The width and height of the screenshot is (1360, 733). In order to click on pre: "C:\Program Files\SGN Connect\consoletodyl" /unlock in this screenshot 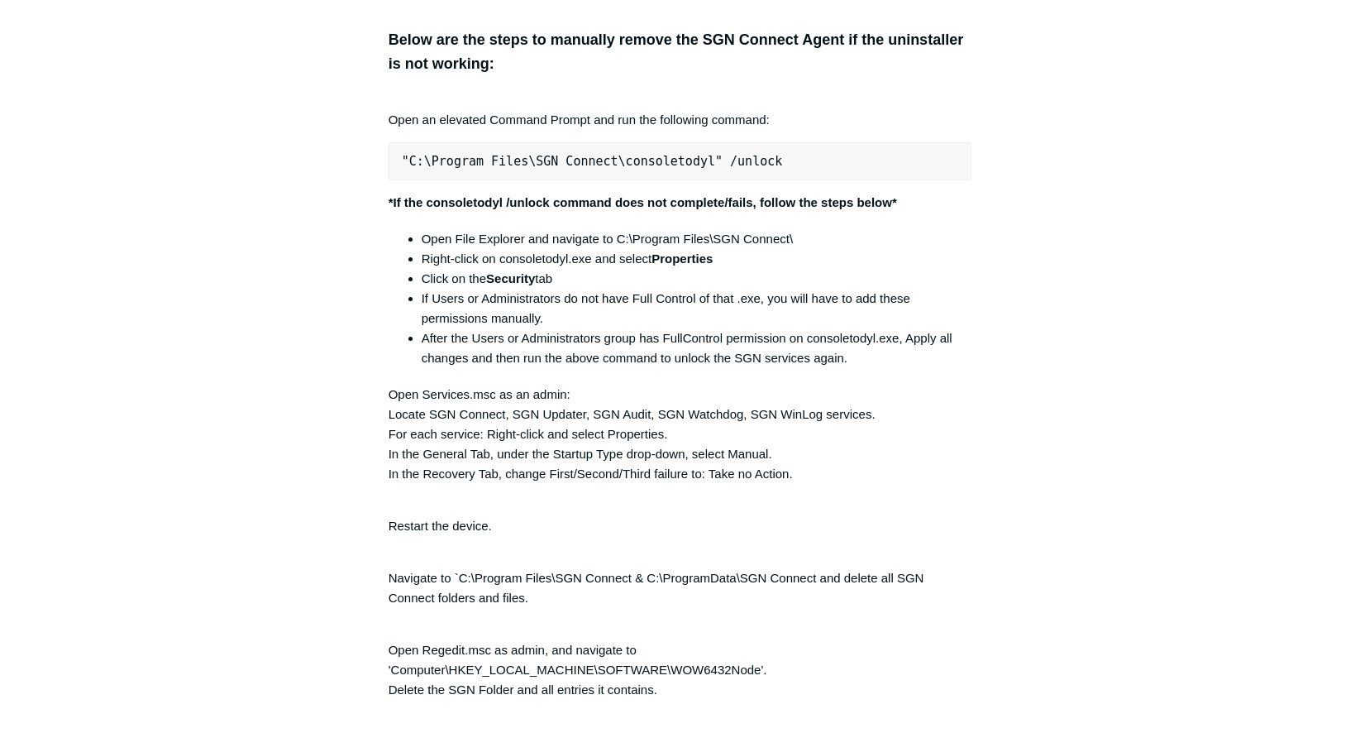, I will do `click(681, 161)`.